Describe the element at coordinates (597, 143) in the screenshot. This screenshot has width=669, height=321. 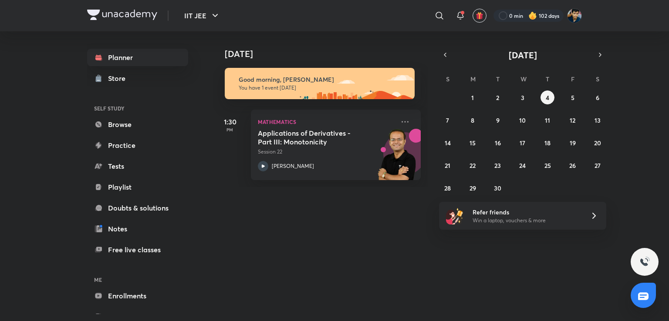
I see `button: September 20, 2025` at that location.